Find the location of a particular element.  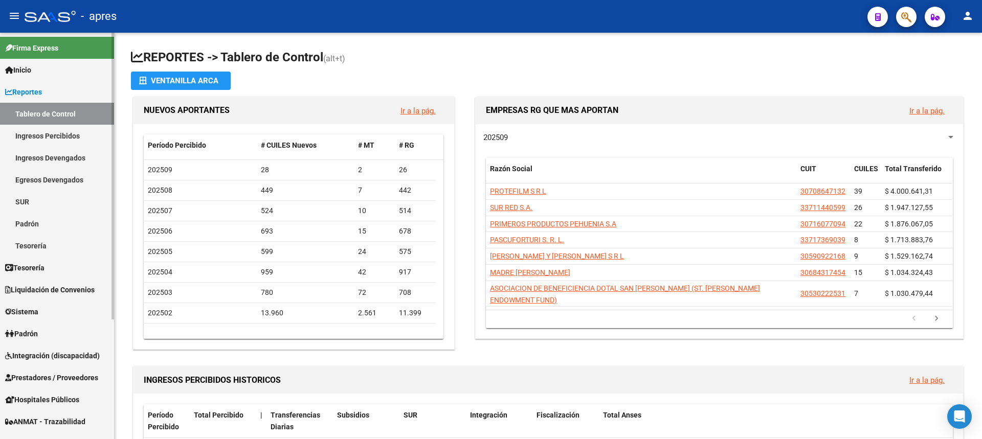

datatable-header-cell: Total Percibido is located at coordinates (223, 421).